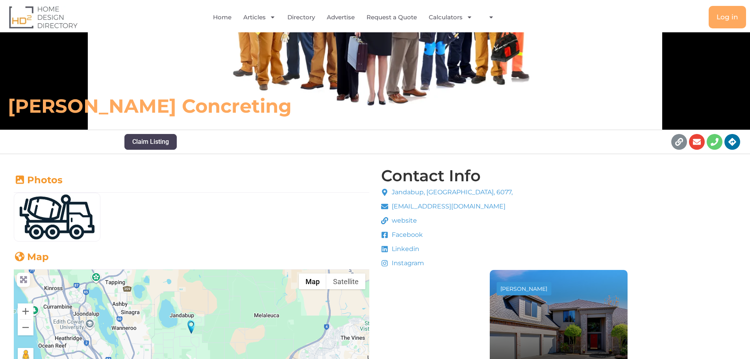 This screenshot has height=359, width=750. Describe the element at coordinates (392, 17) in the screenshot. I see `a: Request a Quote` at that location.